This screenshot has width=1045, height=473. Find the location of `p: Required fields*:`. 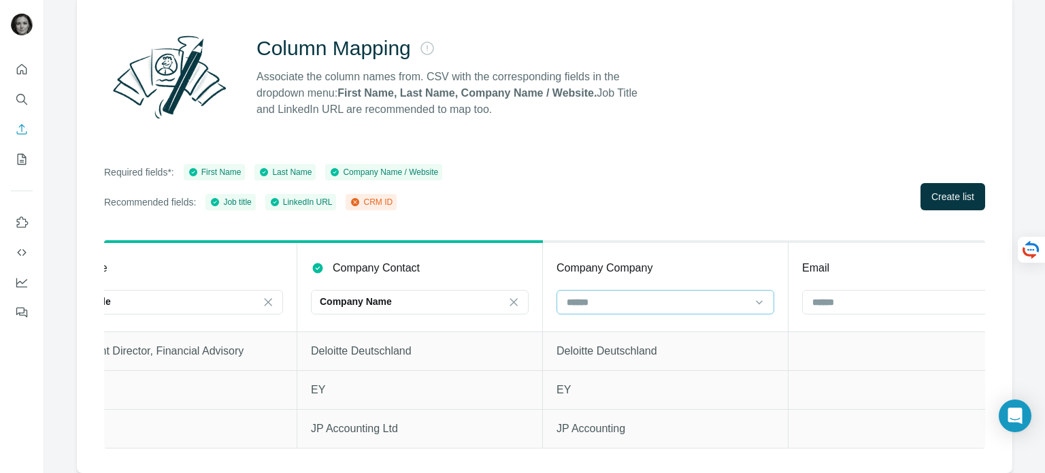

p: Required fields*: is located at coordinates (139, 172).